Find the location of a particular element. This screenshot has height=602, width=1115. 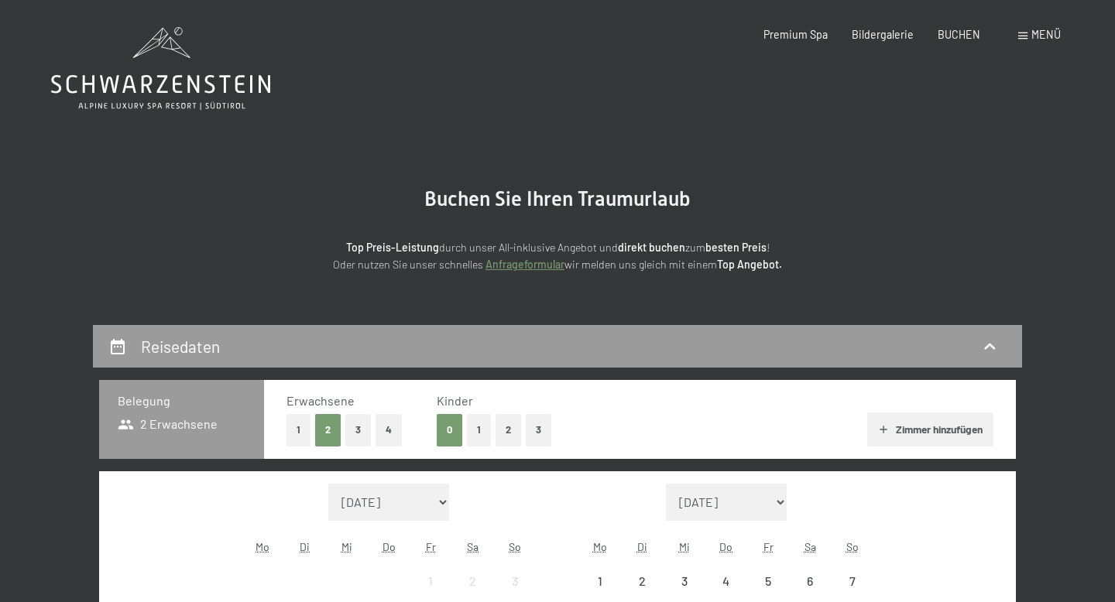

a: Premium Spa is located at coordinates (795, 34).